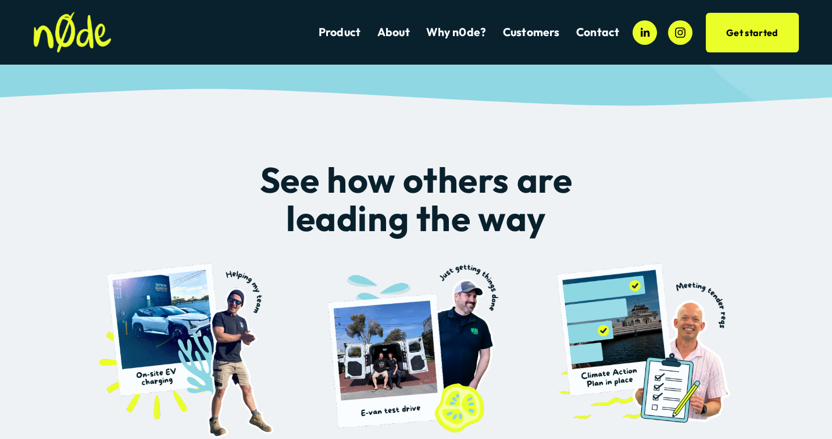  Describe the element at coordinates (394, 32) in the screenshot. I see `a: About` at that location.